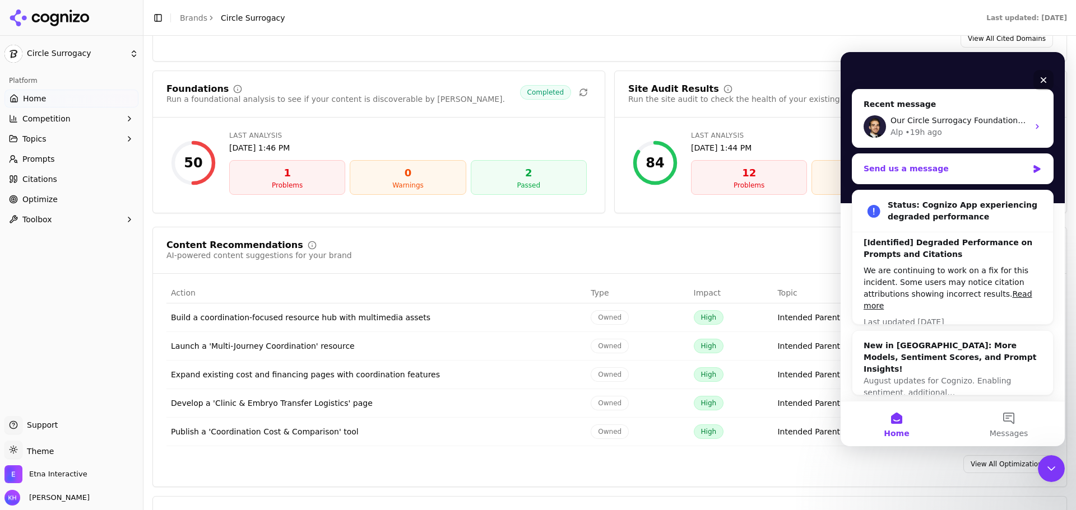  I want to click on button: Messages, so click(168, 372).